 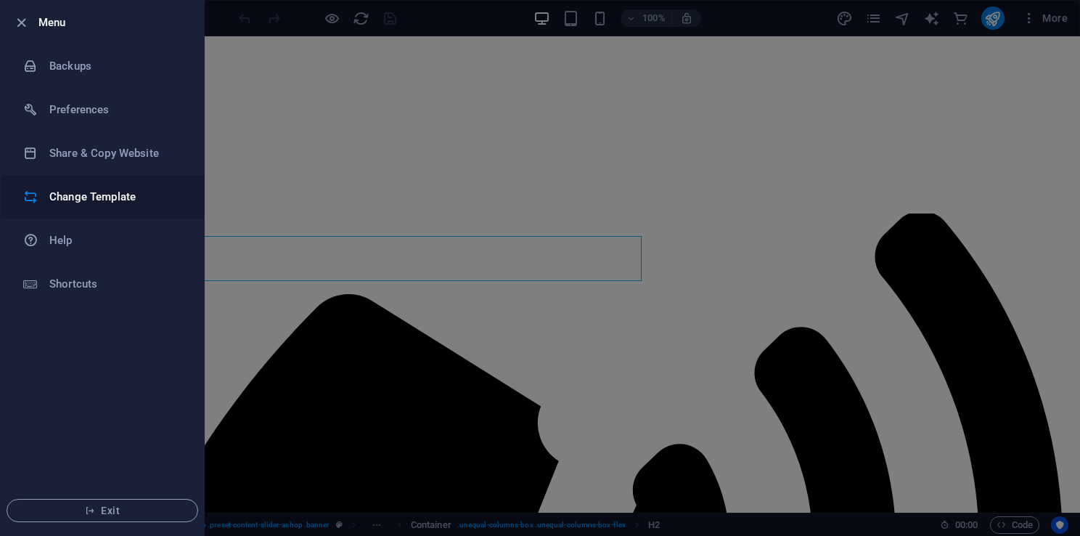 What do you see at coordinates (116, 66) in the screenshot?
I see `h6: Backups` at bounding box center [116, 66].